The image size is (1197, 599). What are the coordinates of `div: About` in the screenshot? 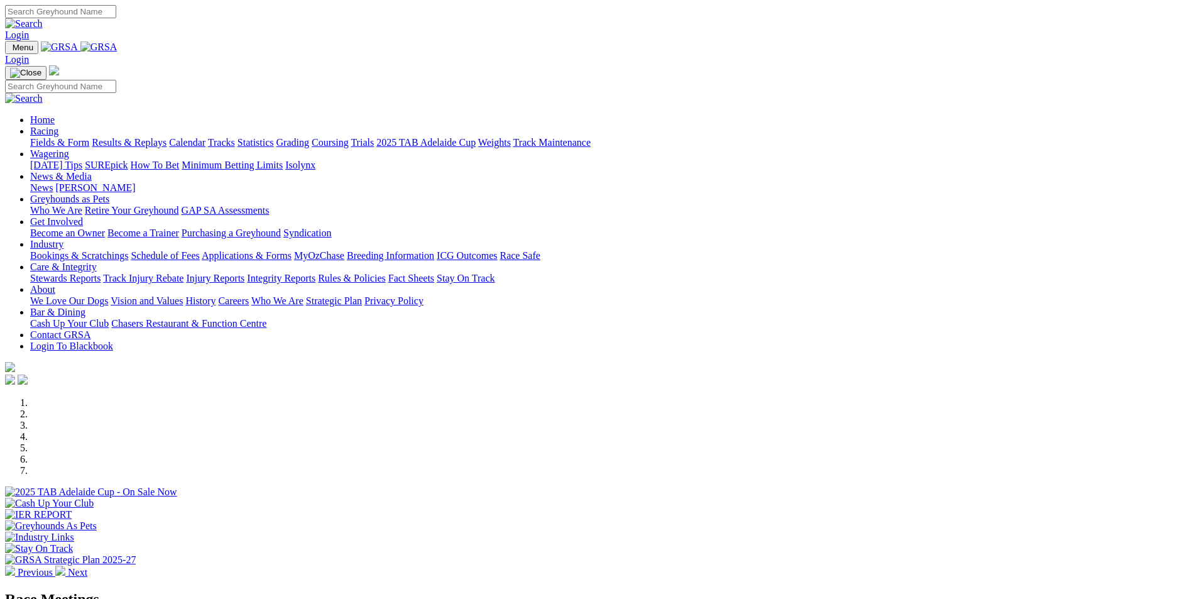 It's located at (611, 301).